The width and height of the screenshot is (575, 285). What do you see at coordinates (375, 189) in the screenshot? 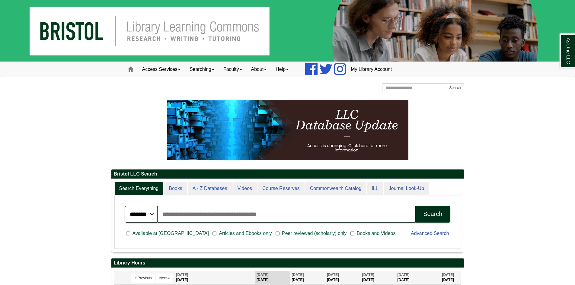
I see `a: ILL` at bounding box center [375, 189].